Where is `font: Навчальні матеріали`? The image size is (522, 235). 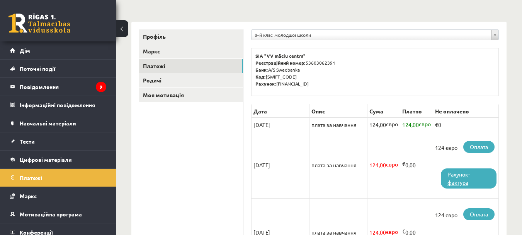 font: Навчальні матеріали is located at coordinates (48, 123).